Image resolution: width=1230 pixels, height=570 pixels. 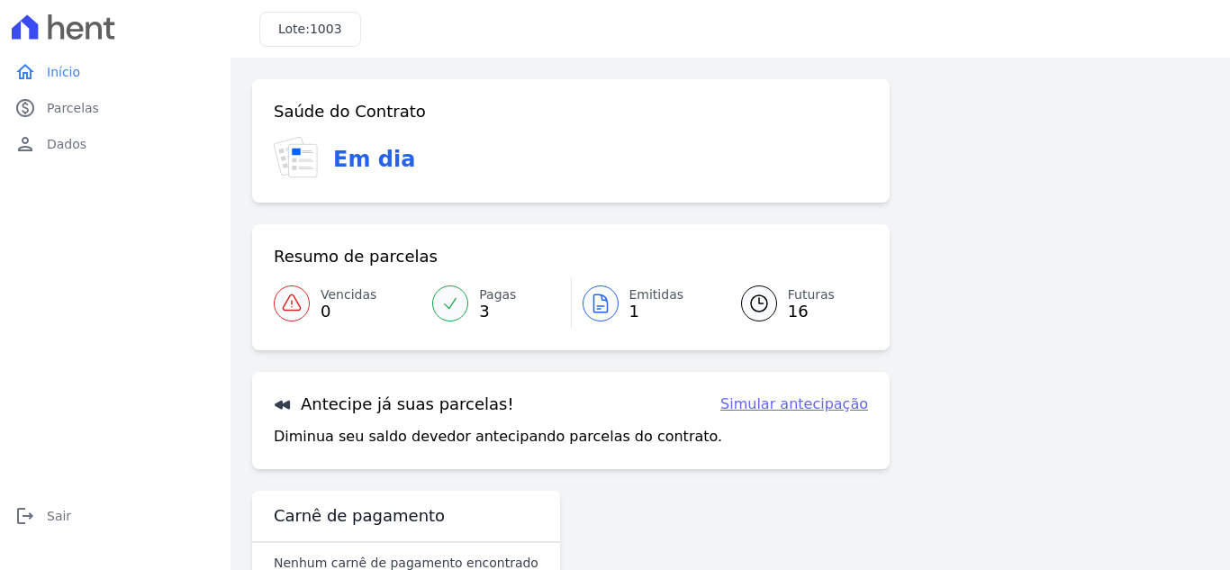 I want to click on span: Emitidas, so click(x=656, y=294).